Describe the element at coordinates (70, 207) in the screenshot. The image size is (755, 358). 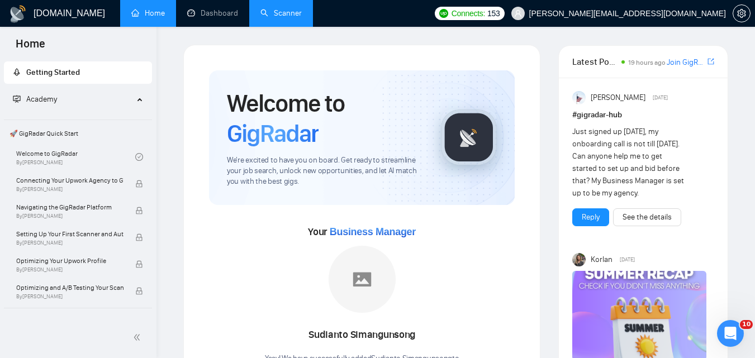
I see `span: Navigating the GigRadar Platform` at that location.